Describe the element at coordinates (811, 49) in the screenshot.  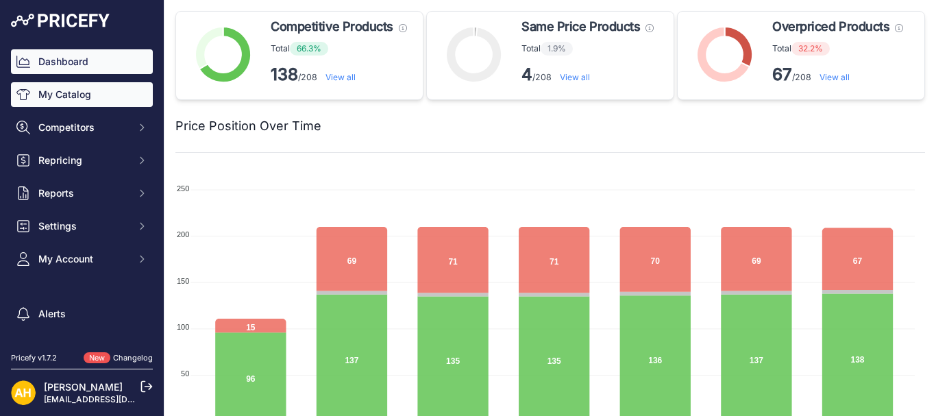
I see `span: 32.2%` at that location.